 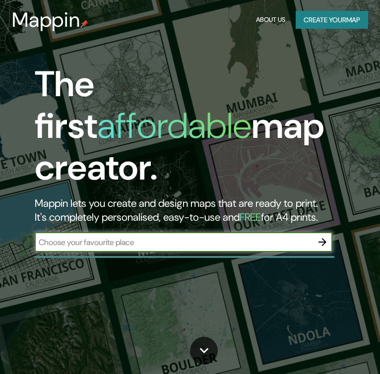 What do you see at coordinates (84, 24) in the screenshot?
I see `img: mappin-pin` at bounding box center [84, 24].